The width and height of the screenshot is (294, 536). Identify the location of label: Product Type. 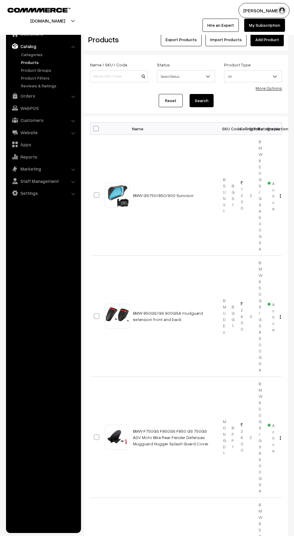
(238, 65).